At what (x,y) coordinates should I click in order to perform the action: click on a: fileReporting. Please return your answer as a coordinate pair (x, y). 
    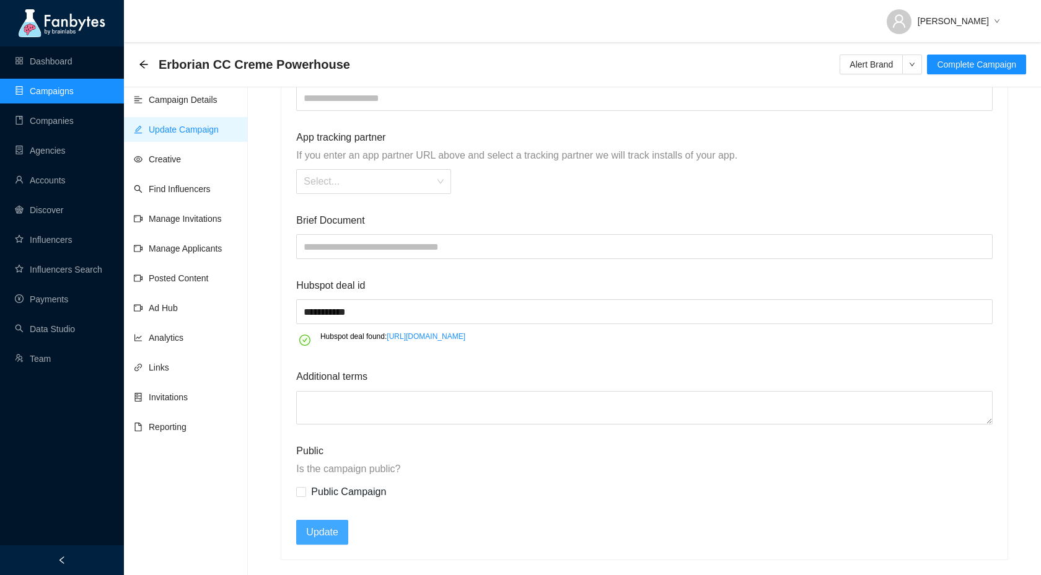
    Looking at the image, I should click on (160, 427).